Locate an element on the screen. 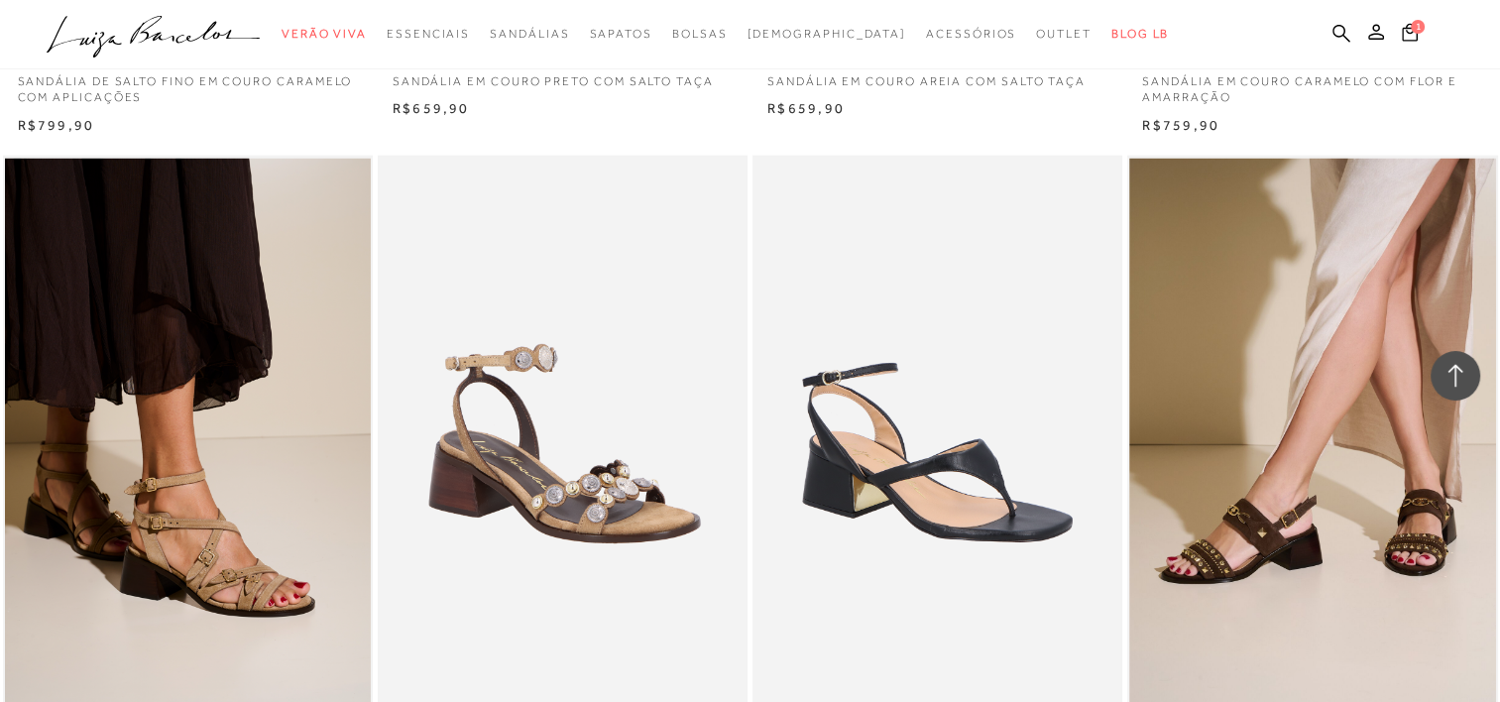 This screenshot has width=1500, height=702. span: Sapatos is located at coordinates (620, 34).